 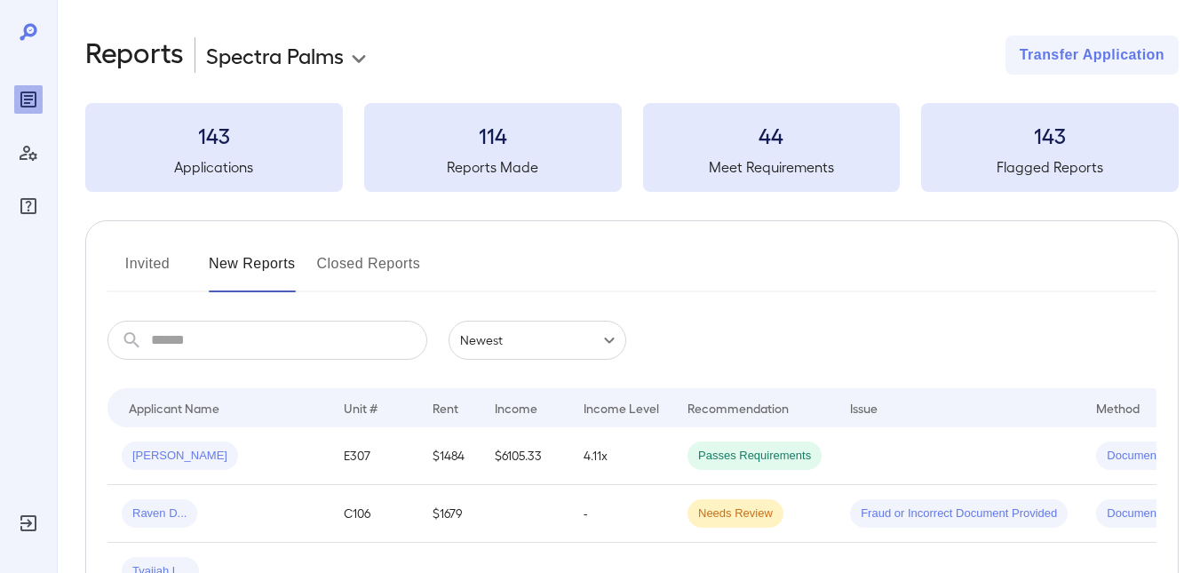 What do you see at coordinates (28, 523) in the screenshot?
I see `div: Log Out` at bounding box center [28, 523].